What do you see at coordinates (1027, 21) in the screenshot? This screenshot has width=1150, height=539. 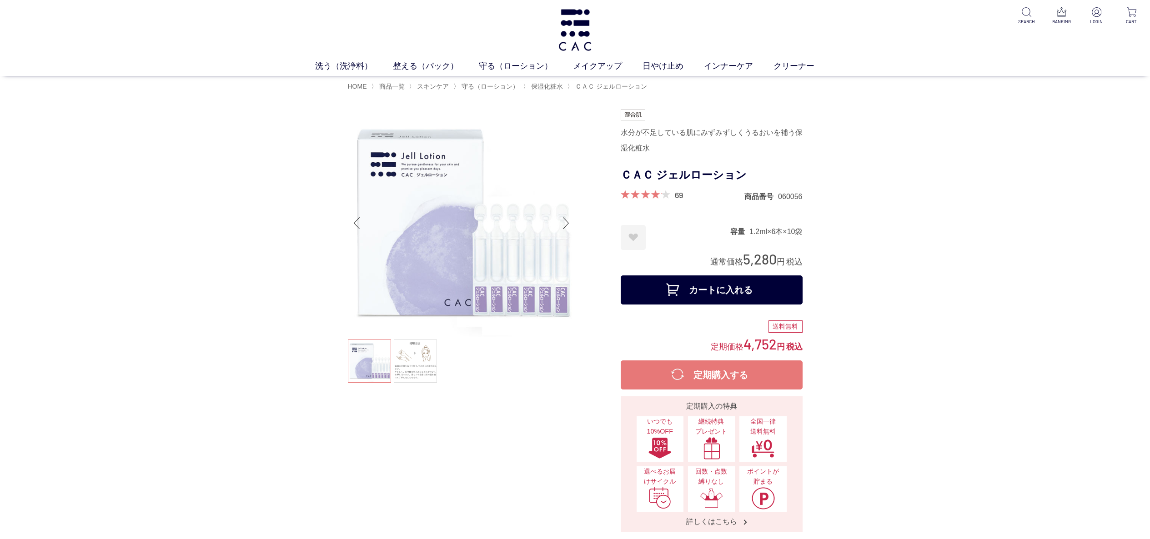 I see `p: SEARCH` at bounding box center [1027, 21].